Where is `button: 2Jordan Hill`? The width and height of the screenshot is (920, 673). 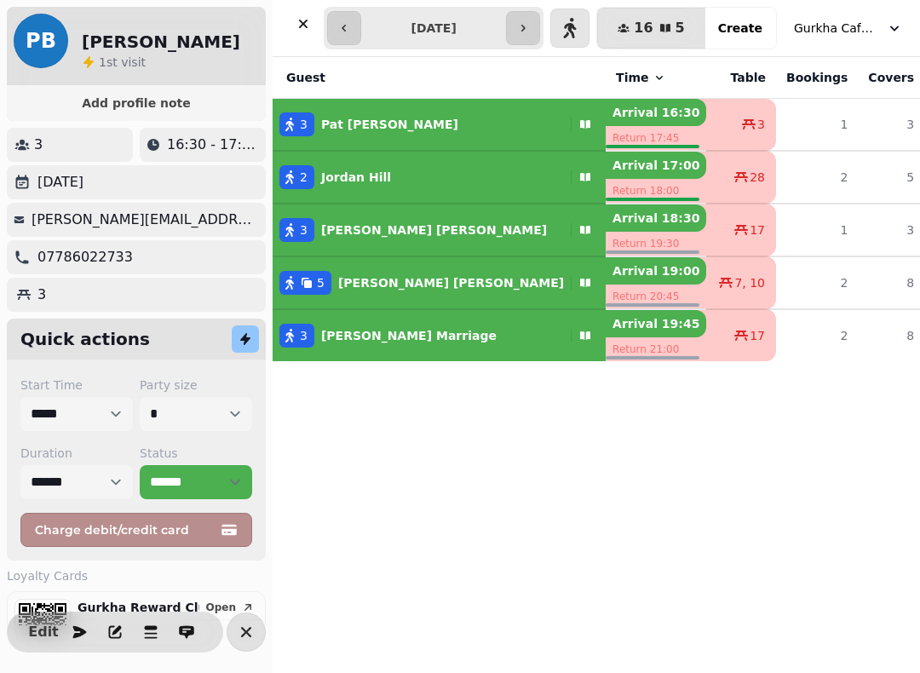
button: 2Jordan Hill is located at coordinates (439, 177).